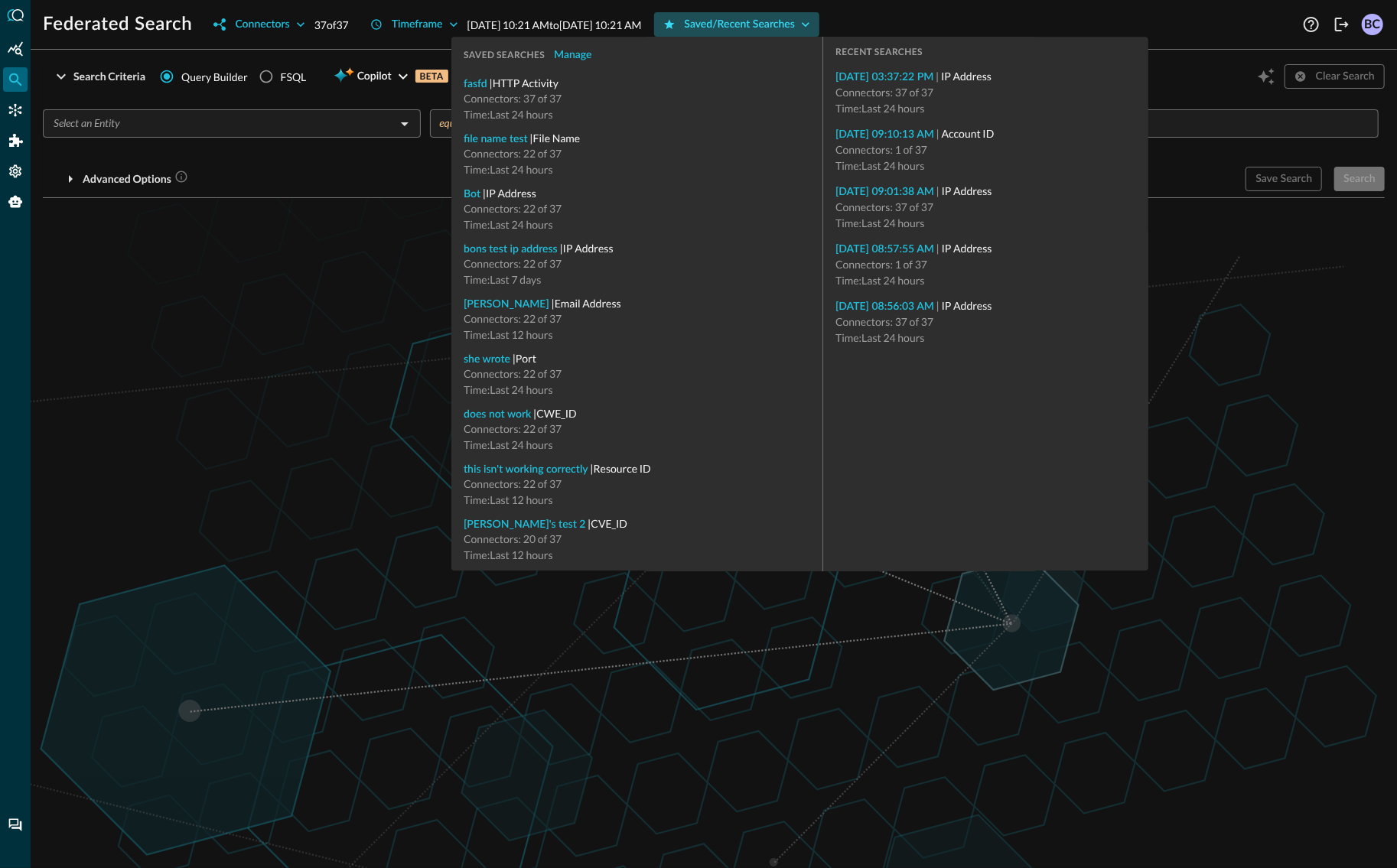 This screenshot has width=1397, height=868. I want to click on span: | Email Address, so click(585, 302).